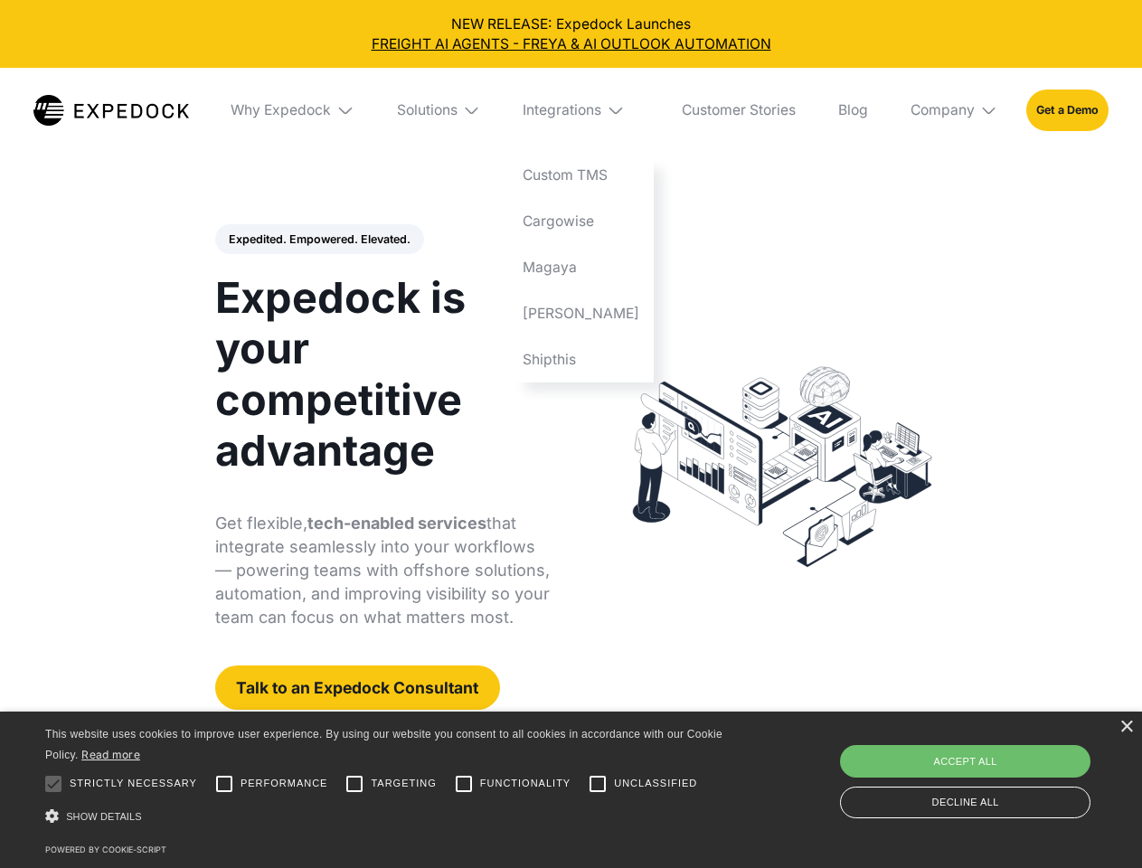  Describe the element at coordinates (383, 571) in the screenshot. I see `p: Get flexible, that integrate seamlessly into your workflows — powering teams with offshore soluti...` at that location.